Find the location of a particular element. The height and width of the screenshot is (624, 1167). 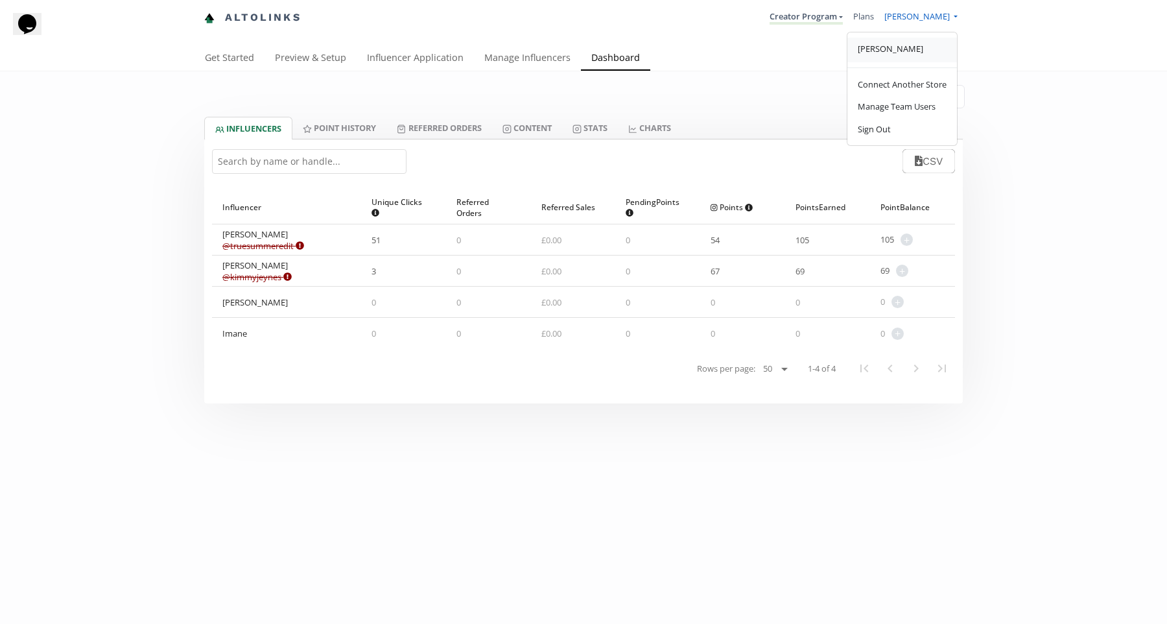

div: Points Earned is located at coordinates (827, 207).